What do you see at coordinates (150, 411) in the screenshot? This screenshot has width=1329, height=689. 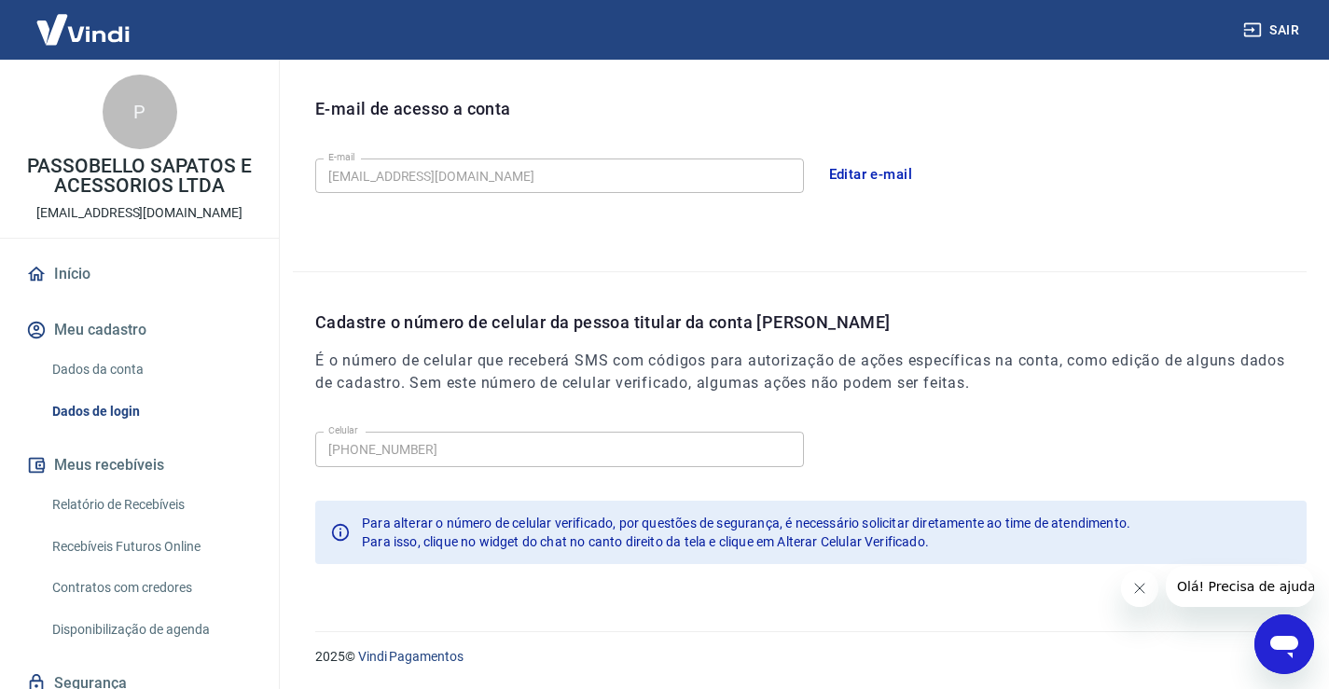 I see `a: Dados de login` at bounding box center [150, 411].